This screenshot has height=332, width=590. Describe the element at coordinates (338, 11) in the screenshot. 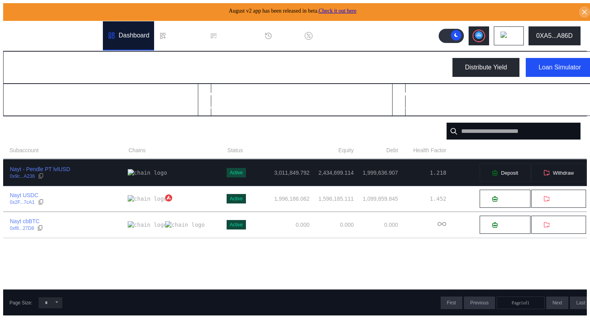

I see `a: Check it out here` at that location.